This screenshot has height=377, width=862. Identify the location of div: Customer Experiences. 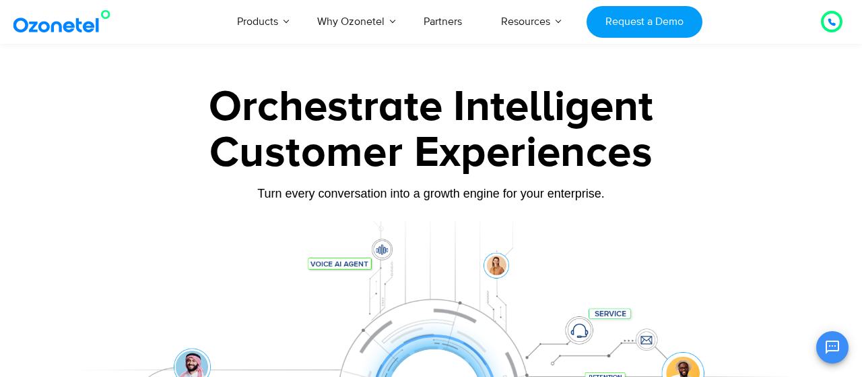
(431, 153).